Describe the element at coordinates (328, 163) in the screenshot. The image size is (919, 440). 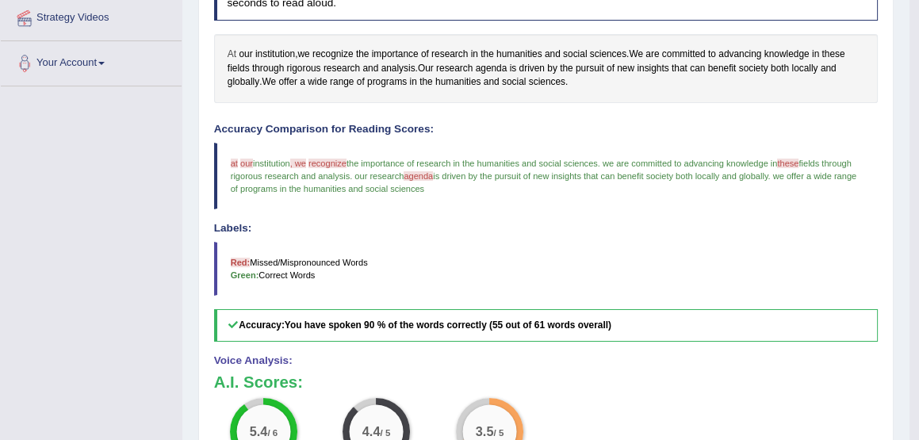
I see `span: recognize` at that location.